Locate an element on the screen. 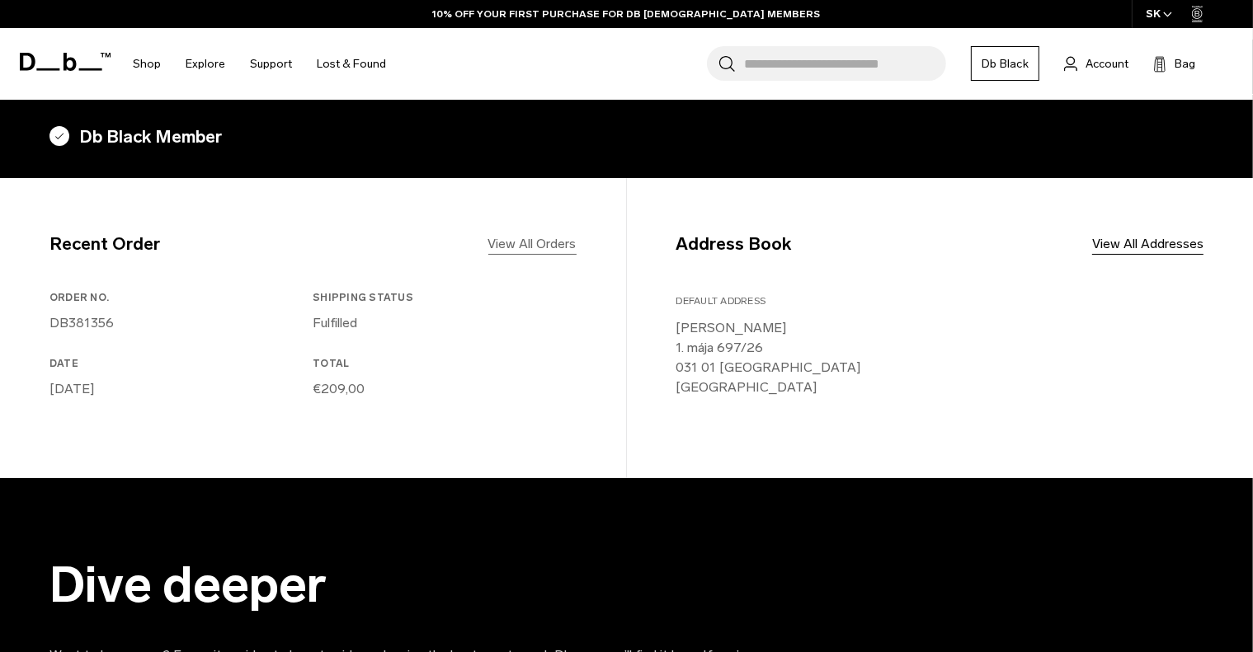  span: Default Address is located at coordinates (721, 301).